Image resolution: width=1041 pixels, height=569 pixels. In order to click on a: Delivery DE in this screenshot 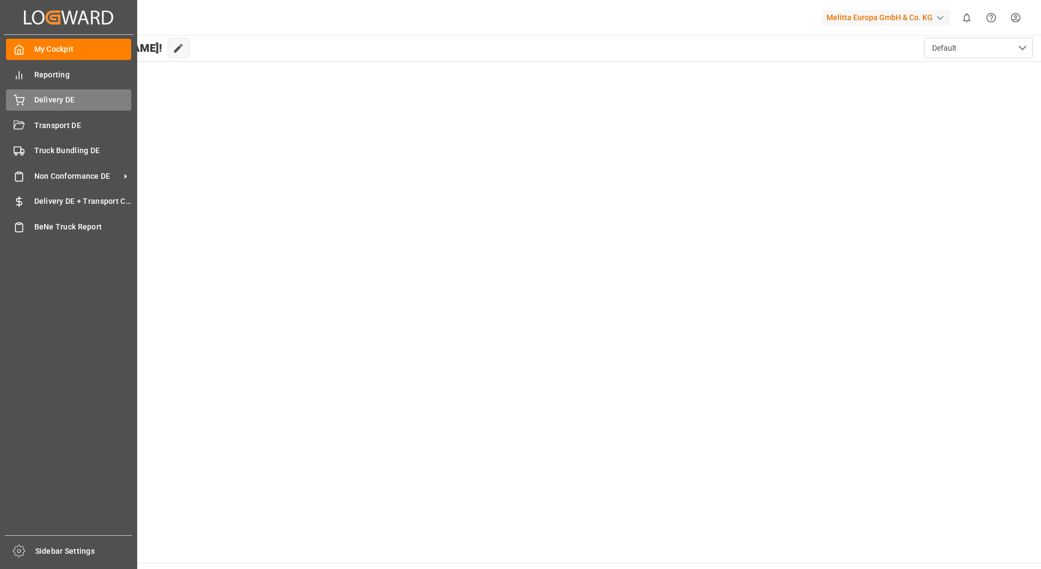, I will do `click(69, 100)`.